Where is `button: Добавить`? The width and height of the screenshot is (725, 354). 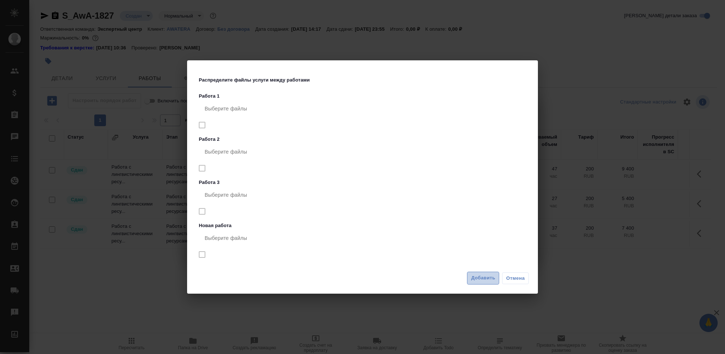
button: Добавить is located at coordinates (483, 278).